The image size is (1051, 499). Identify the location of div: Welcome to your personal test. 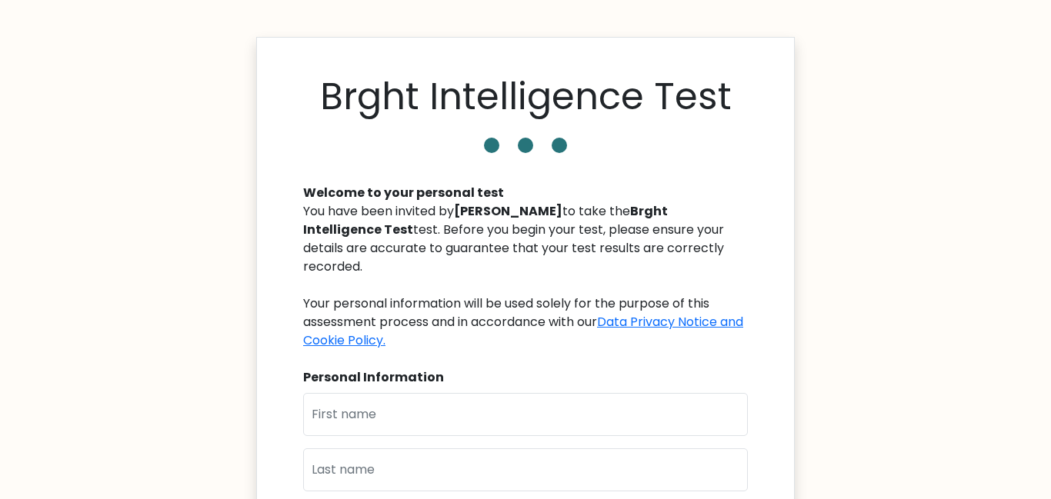
(525, 193).